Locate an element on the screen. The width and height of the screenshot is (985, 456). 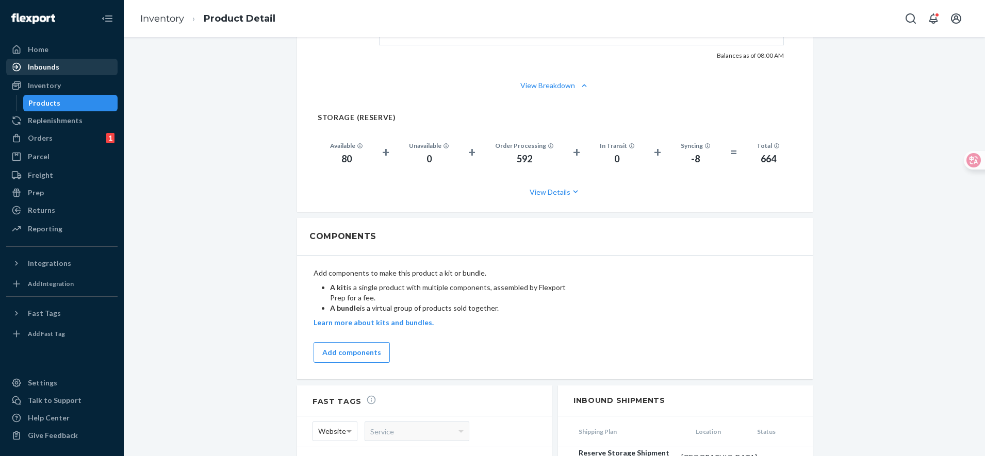
a: Help Center is located at coordinates (62, 418).